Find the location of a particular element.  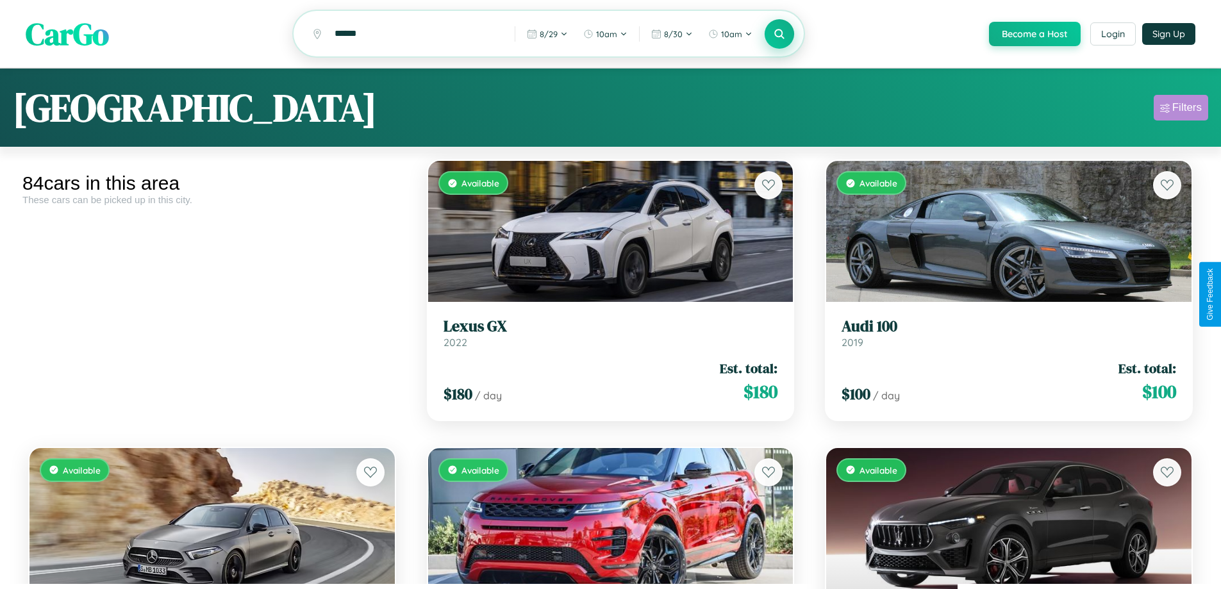

span: 8 / 30 is located at coordinates (673, 34).